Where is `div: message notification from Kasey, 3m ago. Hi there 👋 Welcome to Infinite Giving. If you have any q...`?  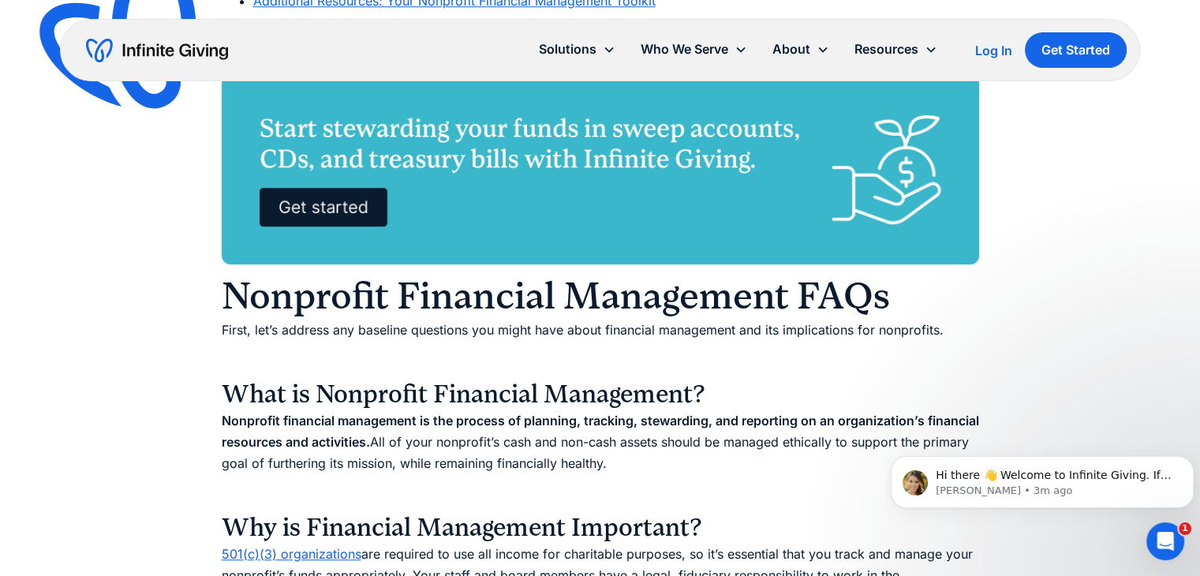
div: message notification from Kasey, 3m ago. Hi there 👋 Welcome to Infinite Giving. If you have any q... is located at coordinates (158, 59).